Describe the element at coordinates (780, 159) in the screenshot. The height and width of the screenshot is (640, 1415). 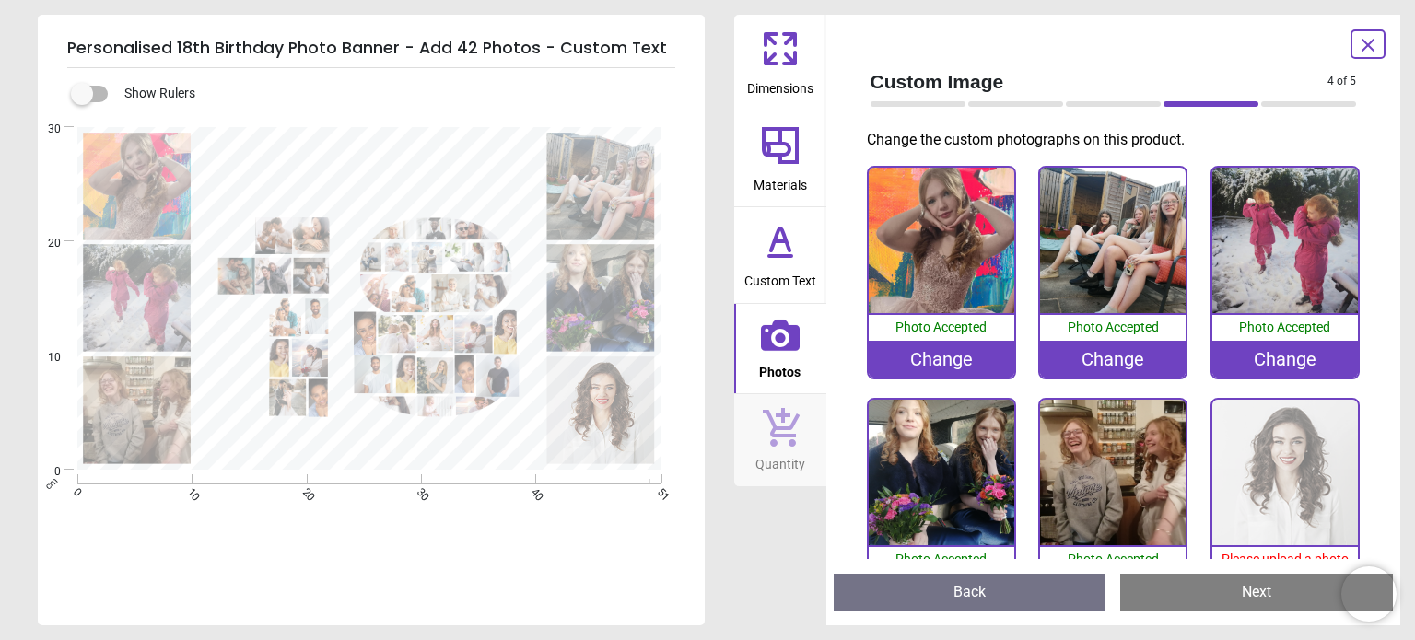
I see `button: Materials` at that location.